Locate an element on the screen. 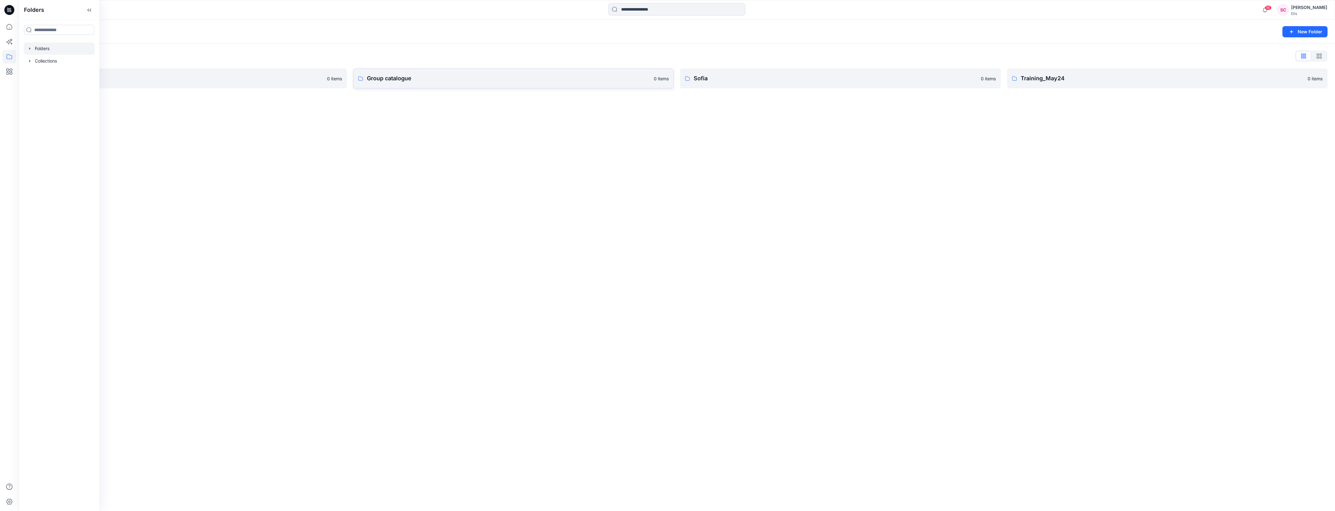  p: Sofia is located at coordinates (835, 78).